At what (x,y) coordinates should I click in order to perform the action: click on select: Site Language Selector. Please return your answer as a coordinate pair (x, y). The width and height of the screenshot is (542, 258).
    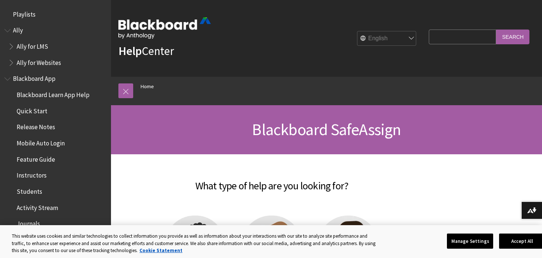
    Looking at the image, I should click on (387, 39).